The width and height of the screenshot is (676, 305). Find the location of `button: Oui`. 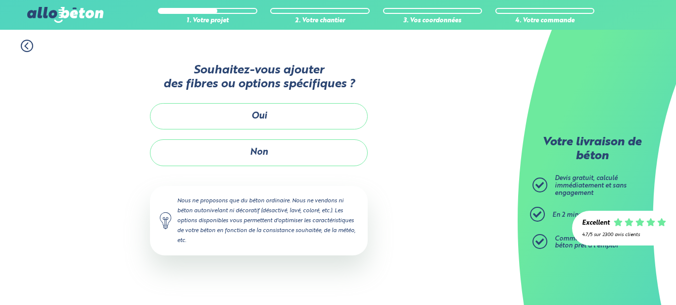

button: Oui is located at coordinates (259, 116).